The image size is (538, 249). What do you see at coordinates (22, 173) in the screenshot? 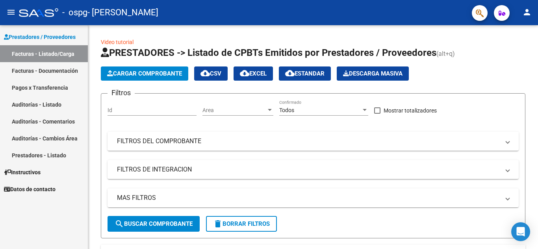
I see `span: Instructivos` at bounding box center [22, 173].